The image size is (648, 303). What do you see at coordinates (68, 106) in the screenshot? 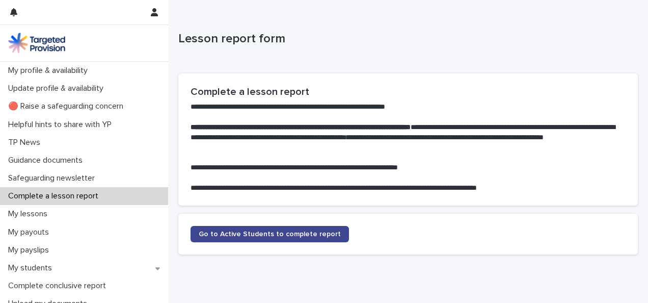
I see `p: 🔴 Raise a safeguarding concern` at bounding box center [68, 106].